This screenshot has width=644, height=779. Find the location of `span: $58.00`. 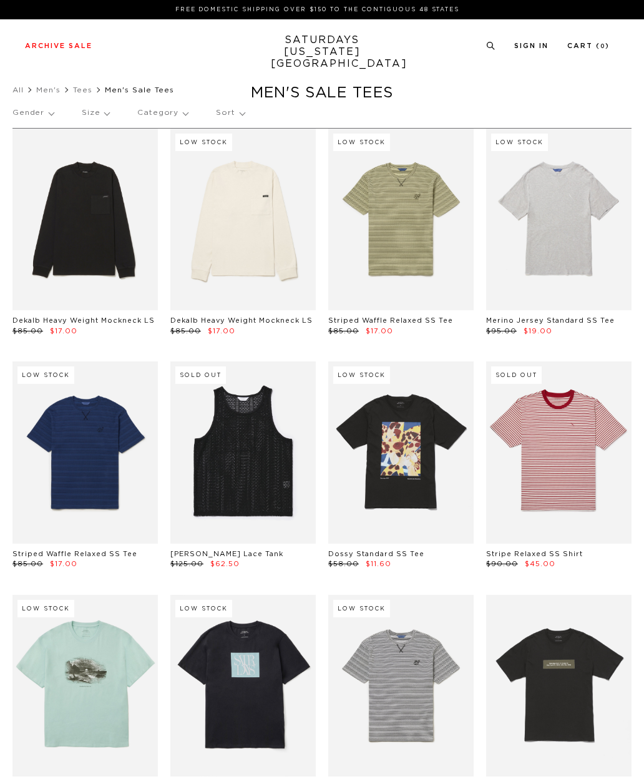

span: $58.00 is located at coordinates (343, 563).